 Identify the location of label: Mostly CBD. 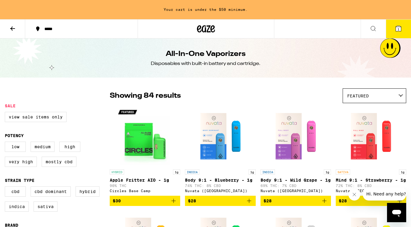
(59, 161).